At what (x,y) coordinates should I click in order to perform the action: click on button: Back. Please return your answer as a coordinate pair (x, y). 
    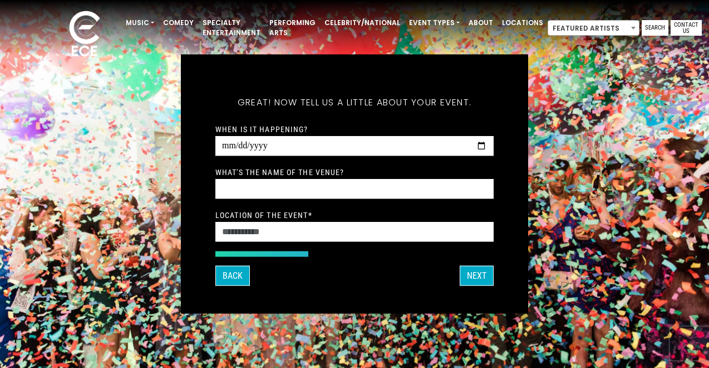
    Looking at the image, I should click on (233, 276).